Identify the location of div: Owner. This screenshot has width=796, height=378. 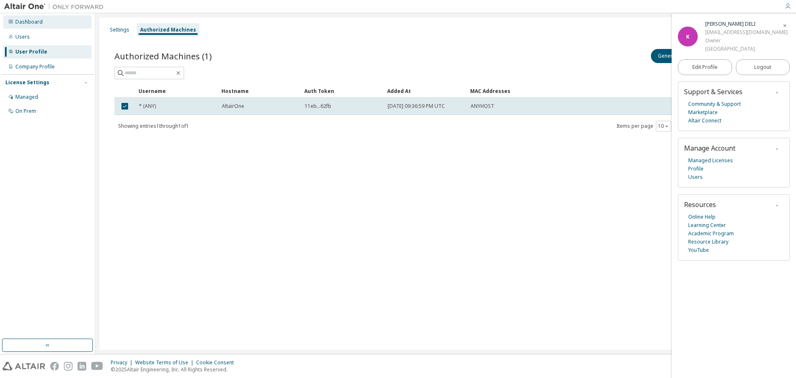
(747, 41).